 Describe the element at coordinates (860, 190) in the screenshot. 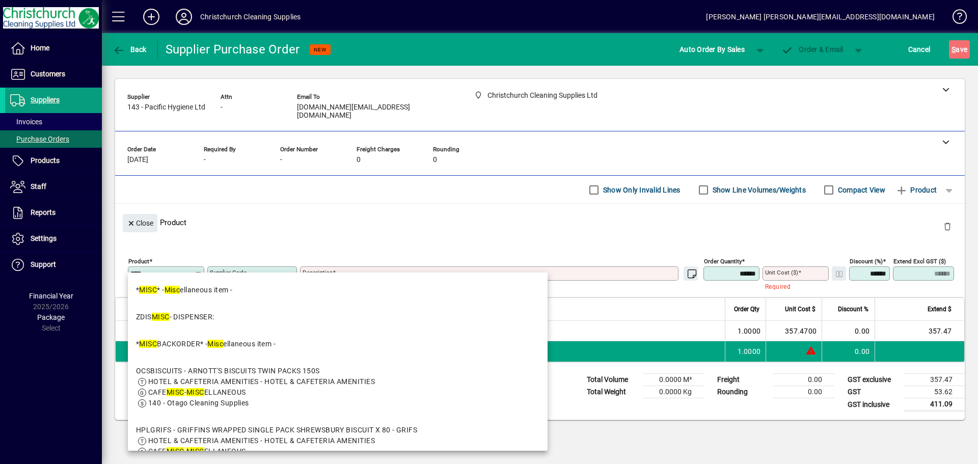

I see `label: Compact View` at that location.